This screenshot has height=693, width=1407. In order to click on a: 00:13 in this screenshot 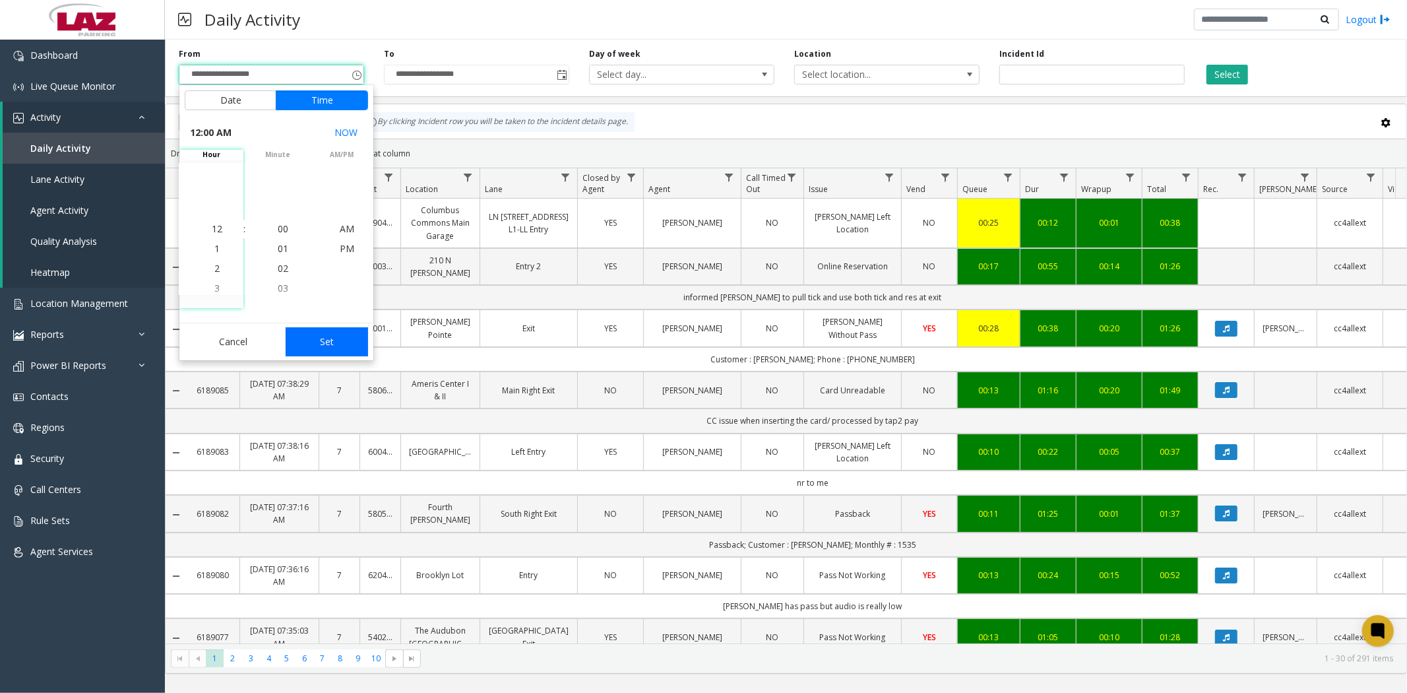, I will do `click(989, 575)`.